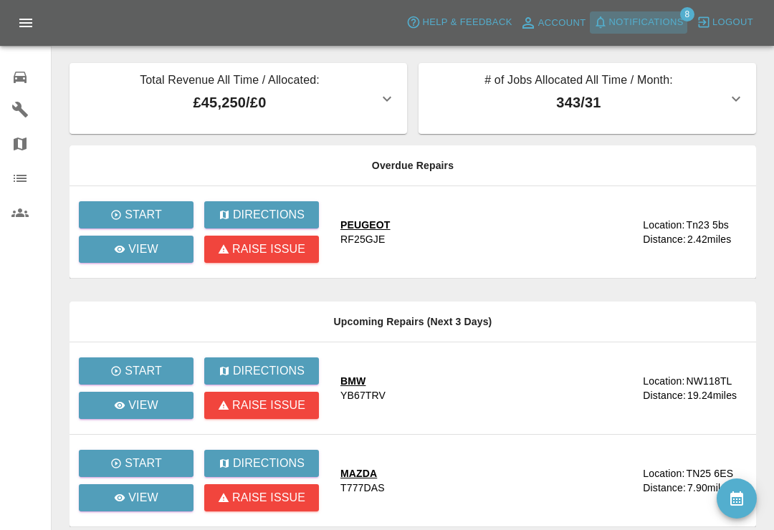 This screenshot has height=530, width=774. I want to click on button: Help & Feedback, so click(458, 22).